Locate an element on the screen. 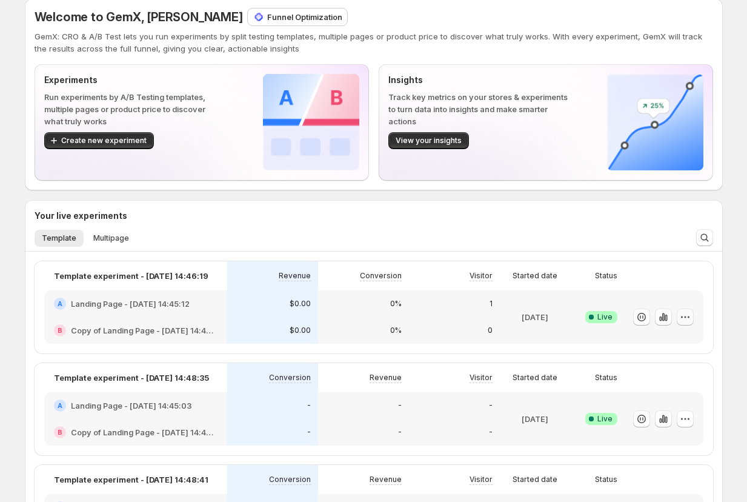  img: Funnel Optimization is located at coordinates (259, 17).